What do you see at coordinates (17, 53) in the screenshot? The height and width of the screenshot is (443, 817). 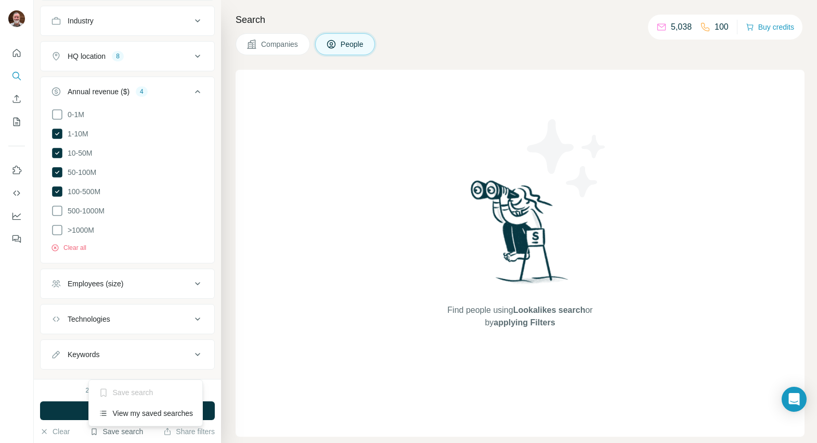 I see `button: Quick start` at bounding box center [17, 53].